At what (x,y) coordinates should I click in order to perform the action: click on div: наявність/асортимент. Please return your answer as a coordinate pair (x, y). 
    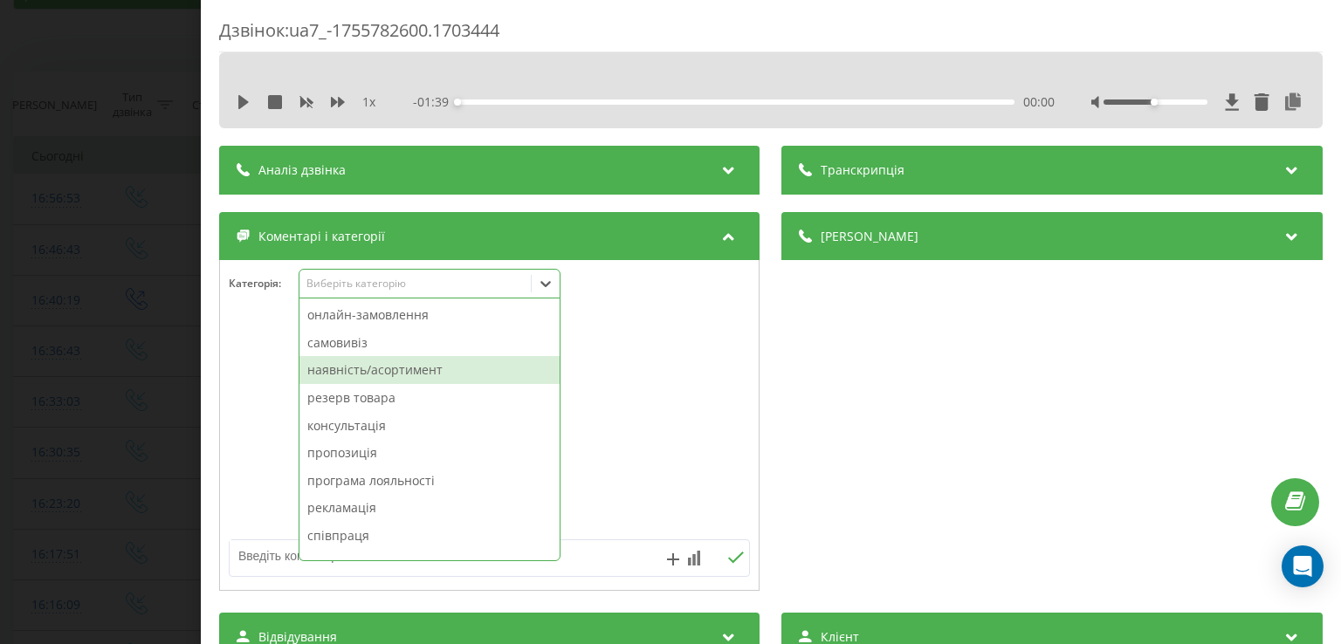
    Looking at the image, I should click on (430, 370).